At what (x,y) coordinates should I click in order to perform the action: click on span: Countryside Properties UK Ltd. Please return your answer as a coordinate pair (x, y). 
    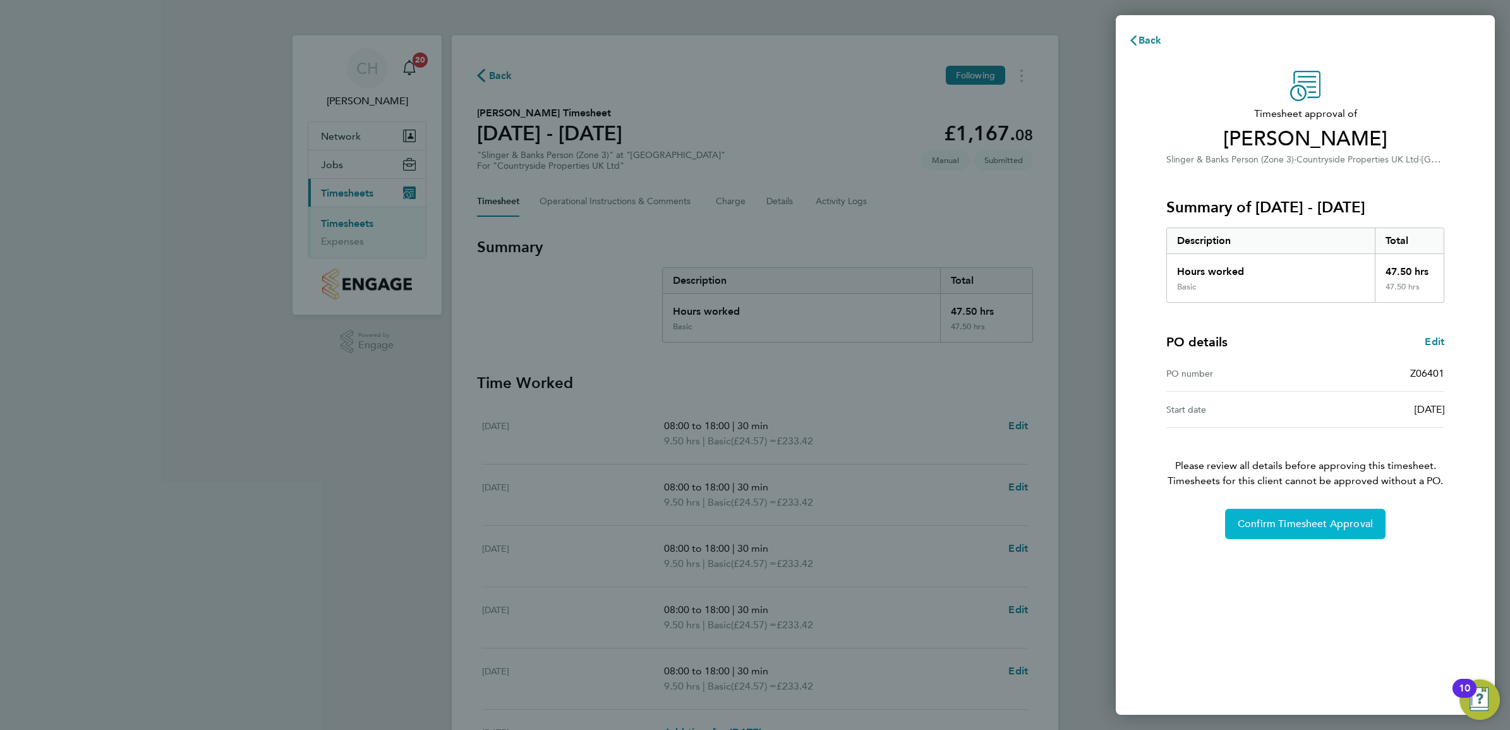
    Looking at the image, I should click on (1358, 159).